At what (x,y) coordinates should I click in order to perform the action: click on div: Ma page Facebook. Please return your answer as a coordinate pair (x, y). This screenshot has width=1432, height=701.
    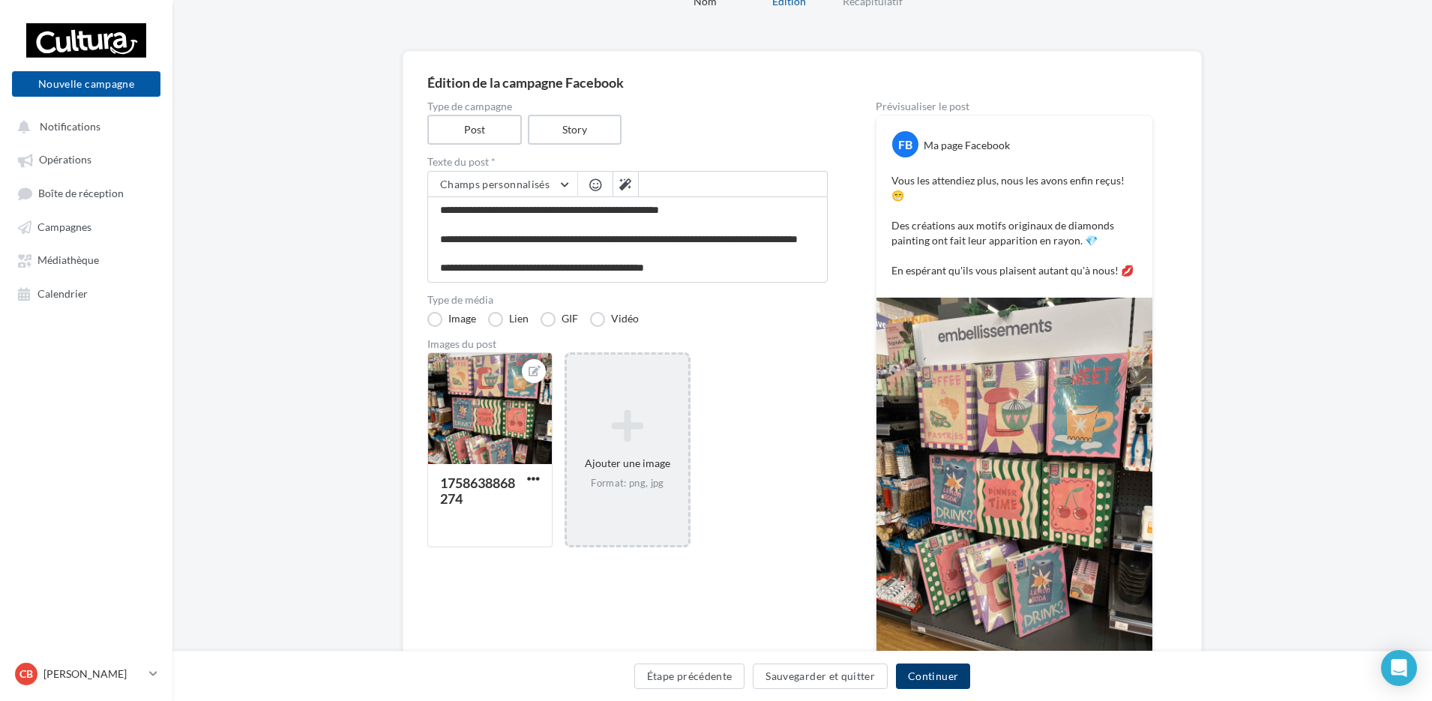
    Looking at the image, I should click on (966, 145).